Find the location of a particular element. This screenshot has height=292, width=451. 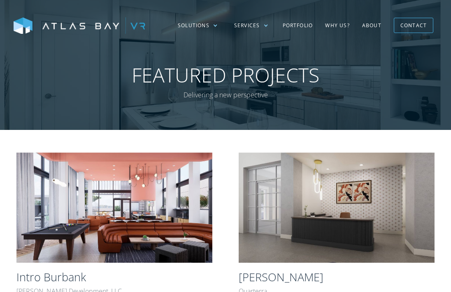

div: Contact is located at coordinates (414, 25).